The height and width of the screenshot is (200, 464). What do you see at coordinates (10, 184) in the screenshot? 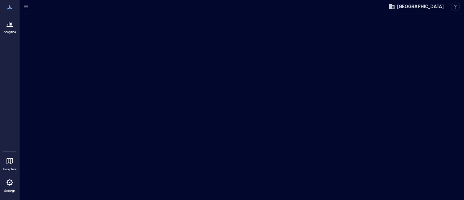
I see `a: Settings` at bounding box center [10, 184].